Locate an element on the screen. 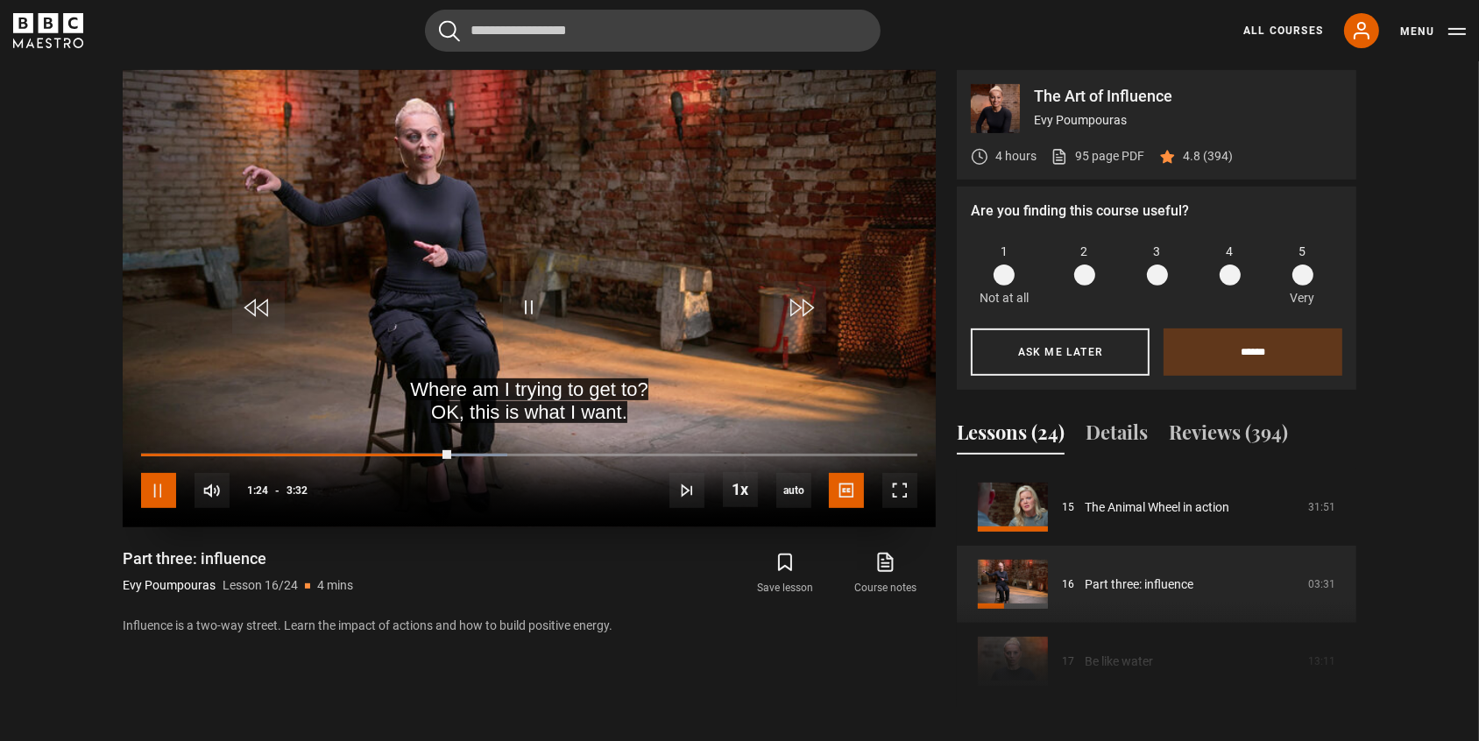 This screenshot has height=741, width=1479. p: 4 hours is located at coordinates (1016, 156).